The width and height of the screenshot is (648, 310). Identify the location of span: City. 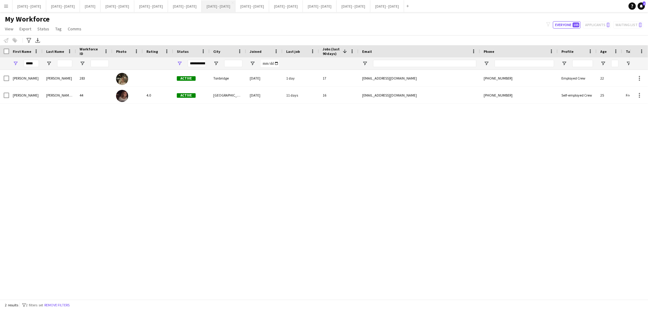
(217, 51).